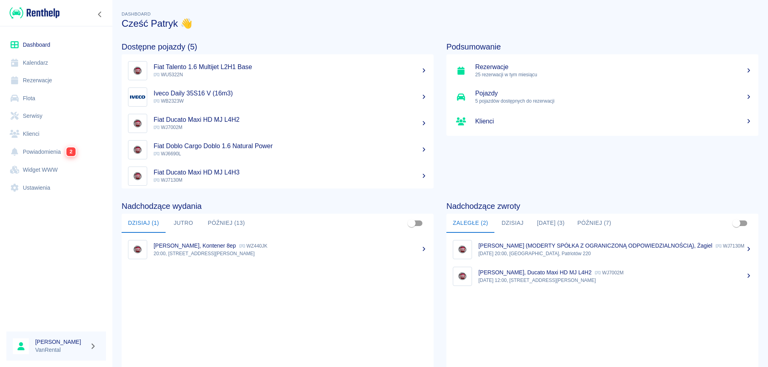  What do you see at coordinates (613, 122) in the screenshot?
I see `h5: Klienci` at bounding box center [613, 122].